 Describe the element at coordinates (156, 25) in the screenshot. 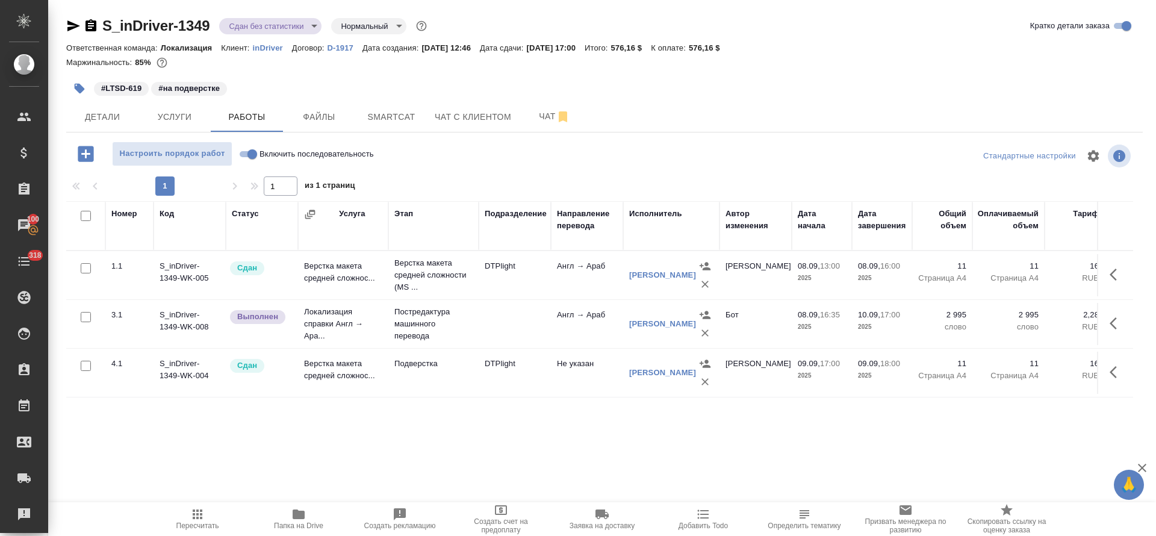

I see `a: S_inDriver-1349` at that location.